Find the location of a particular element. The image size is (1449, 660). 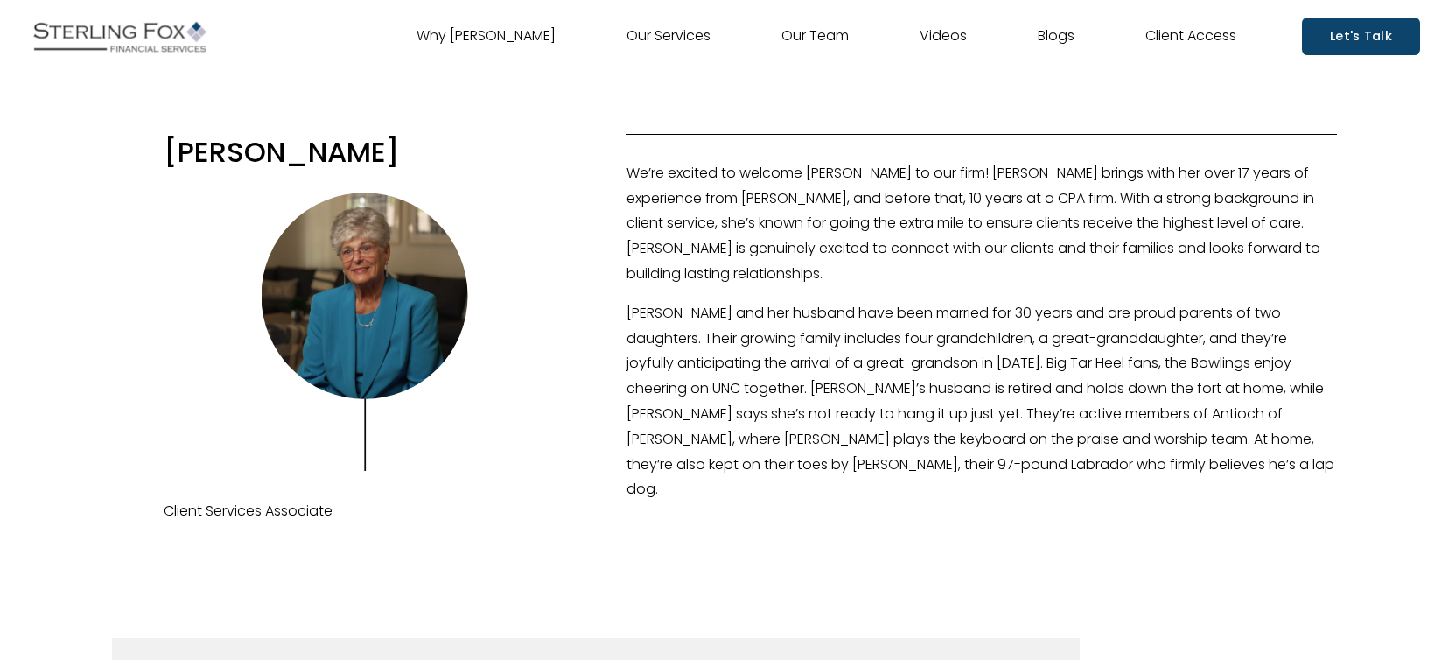

a: Blogs is located at coordinates (1056, 37).